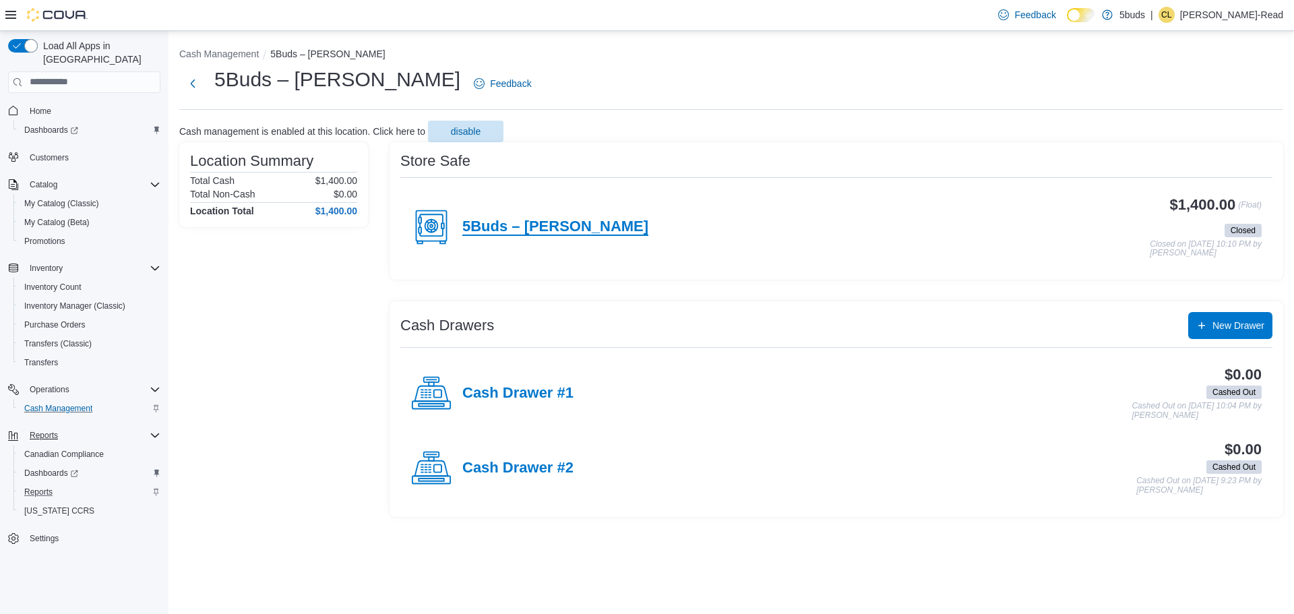 This screenshot has height=614, width=1294. What do you see at coordinates (1132, 15) in the screenshot?
I see `p: 5buds` at bounding box center [1132, 15].